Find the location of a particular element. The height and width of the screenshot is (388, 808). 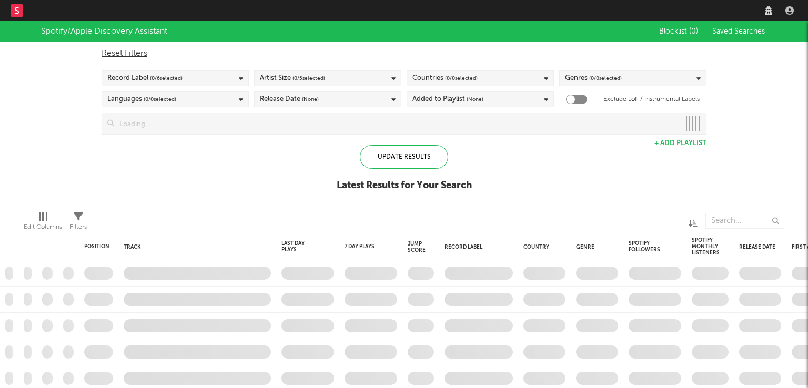

div: 7 Day Plays is located at coordinates (363, 247).